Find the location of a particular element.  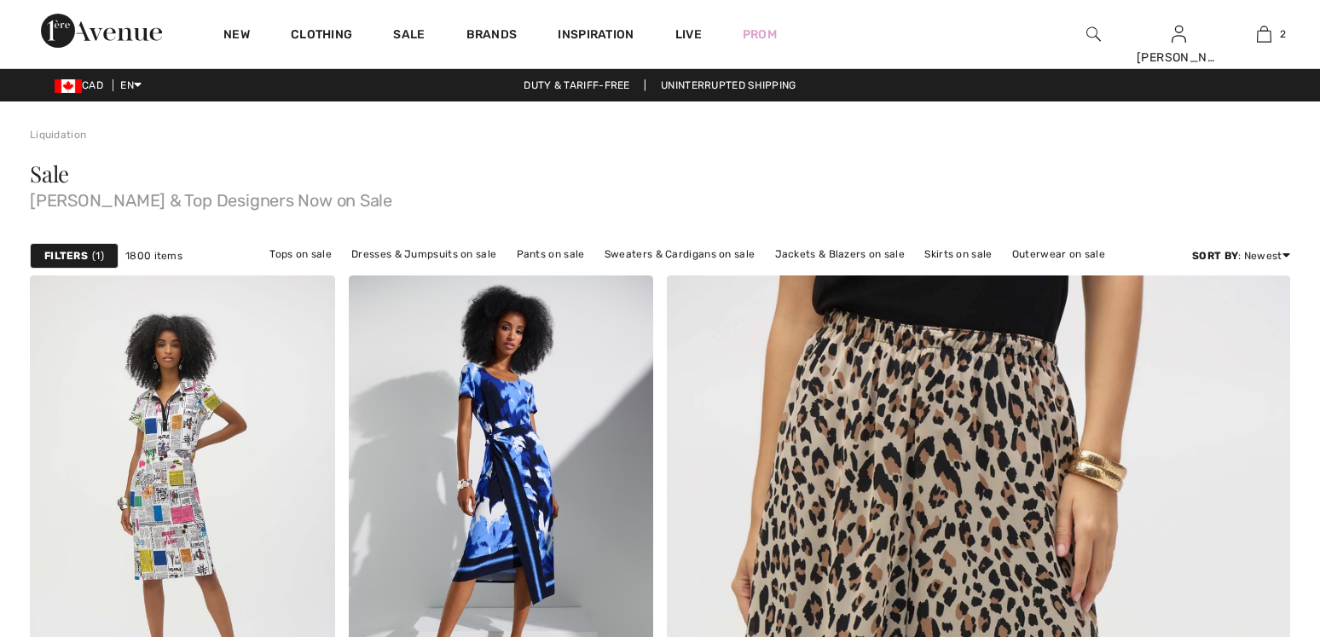

img: Canadian Dollar is located at coordinates (68, 86).